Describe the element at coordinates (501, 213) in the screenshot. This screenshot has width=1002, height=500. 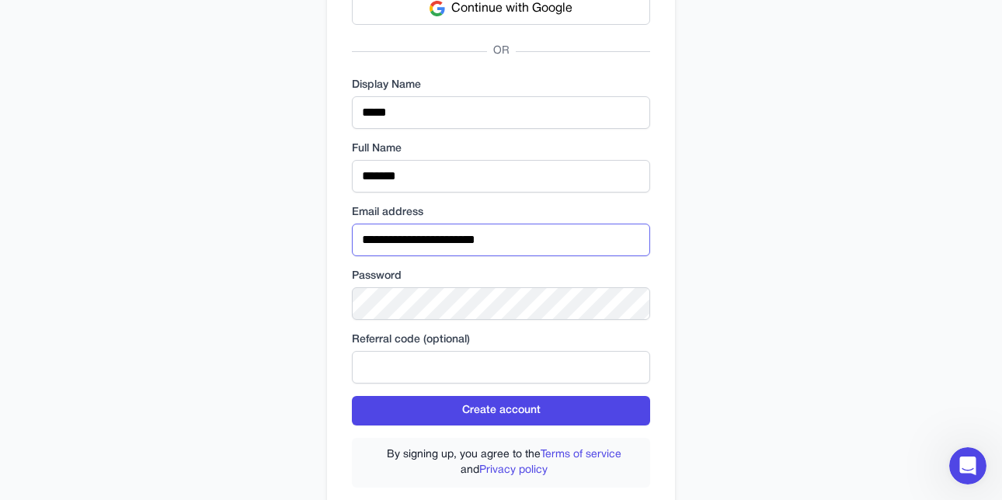
I see `label: Email address` at that location.